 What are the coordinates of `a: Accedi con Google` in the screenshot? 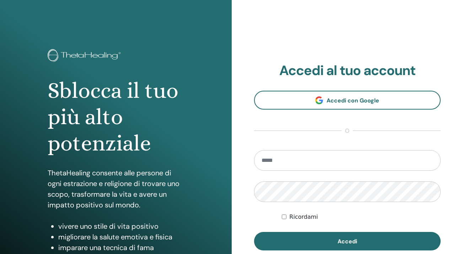 It's located at (347, 100).